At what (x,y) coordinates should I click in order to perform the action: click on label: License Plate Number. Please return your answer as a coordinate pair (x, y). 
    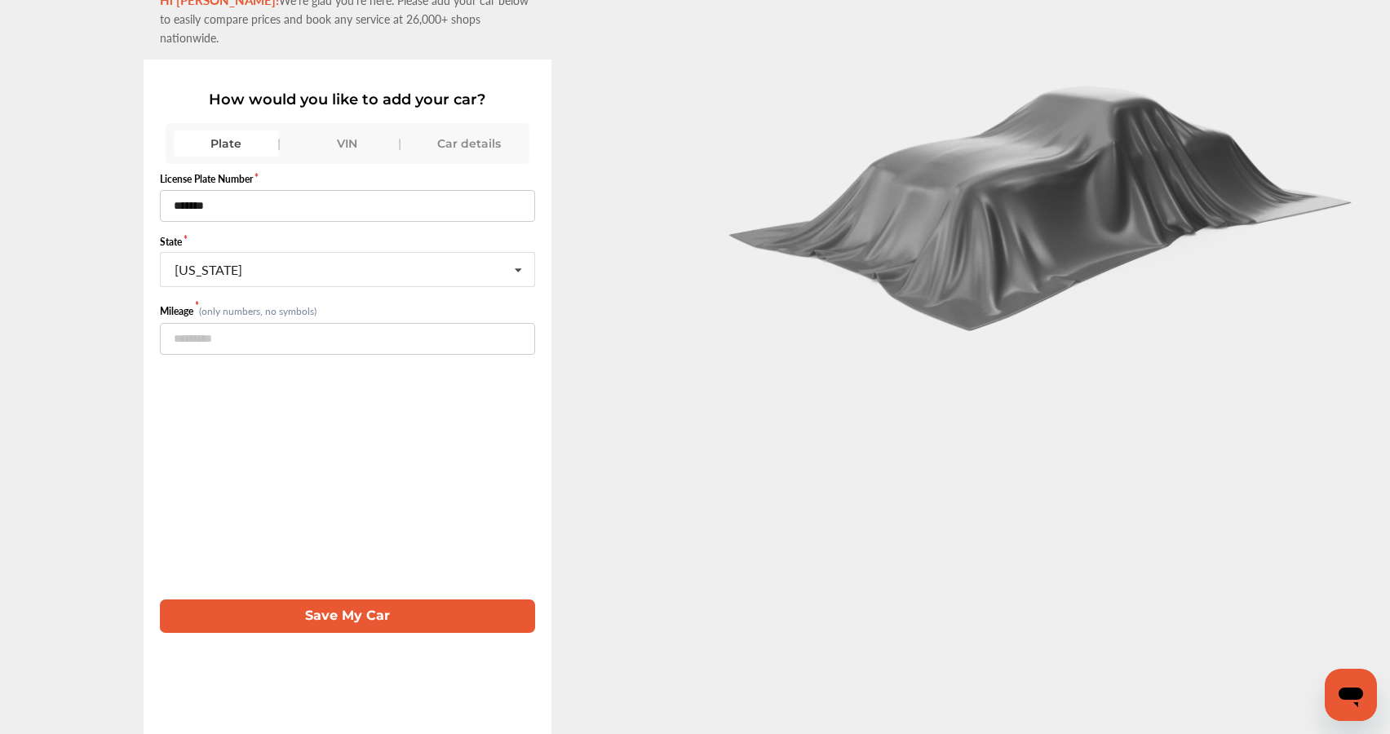
    Looking at the image, I should click on (348, 179).